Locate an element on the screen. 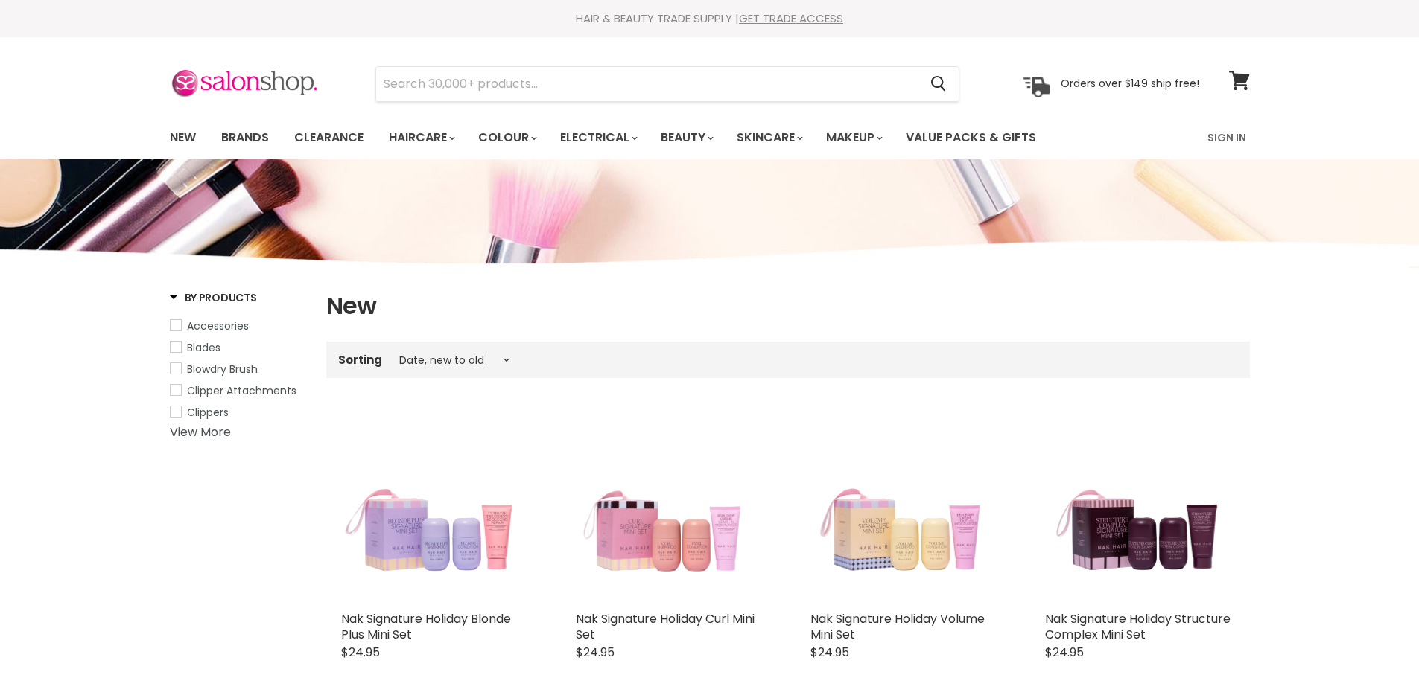  a: Clearance is located at coordinates (328, 138).